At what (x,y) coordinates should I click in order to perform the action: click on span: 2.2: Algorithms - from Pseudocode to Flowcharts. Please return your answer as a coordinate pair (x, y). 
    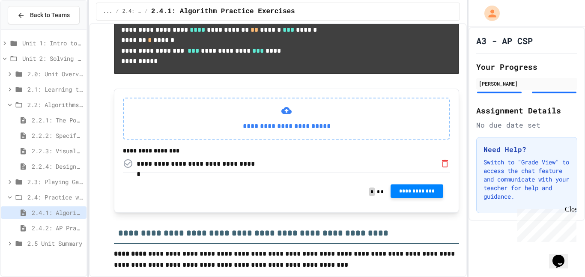
    Looking at the image, I should click on (55, 105).